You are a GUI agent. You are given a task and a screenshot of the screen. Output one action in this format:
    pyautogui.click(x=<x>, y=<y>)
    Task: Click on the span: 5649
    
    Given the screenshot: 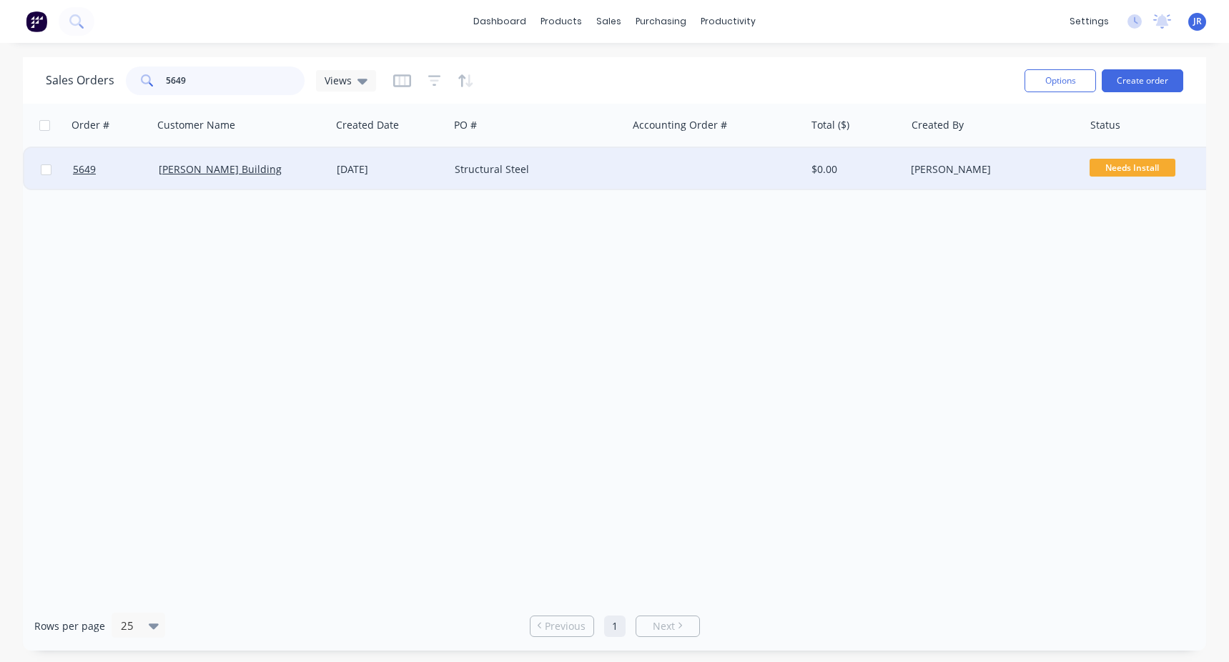 What is the action you would take?
    pyautogui.click(x=84, y=169)
    